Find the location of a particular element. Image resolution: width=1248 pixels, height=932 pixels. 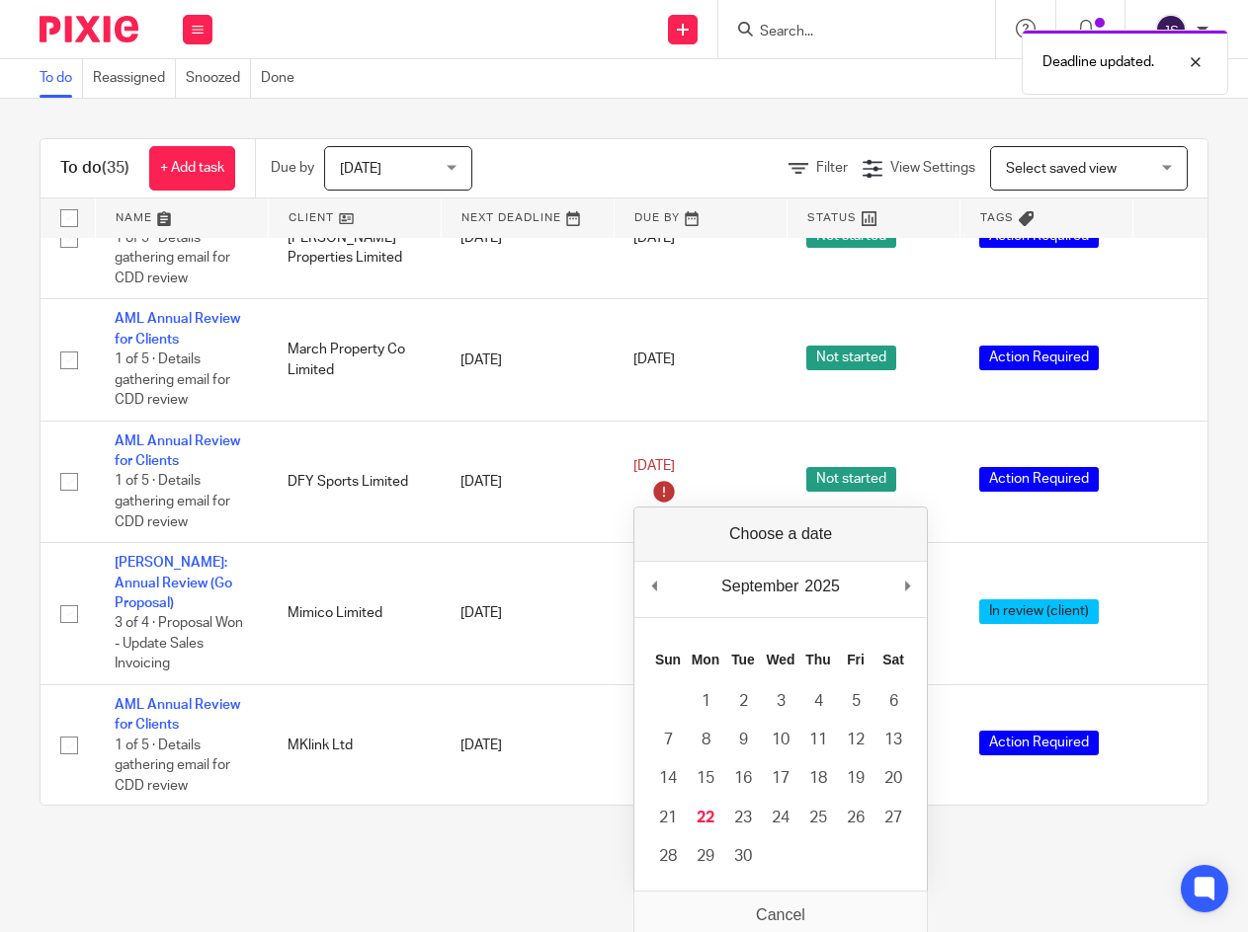

button: 29 is located at coordinates (705, 856).